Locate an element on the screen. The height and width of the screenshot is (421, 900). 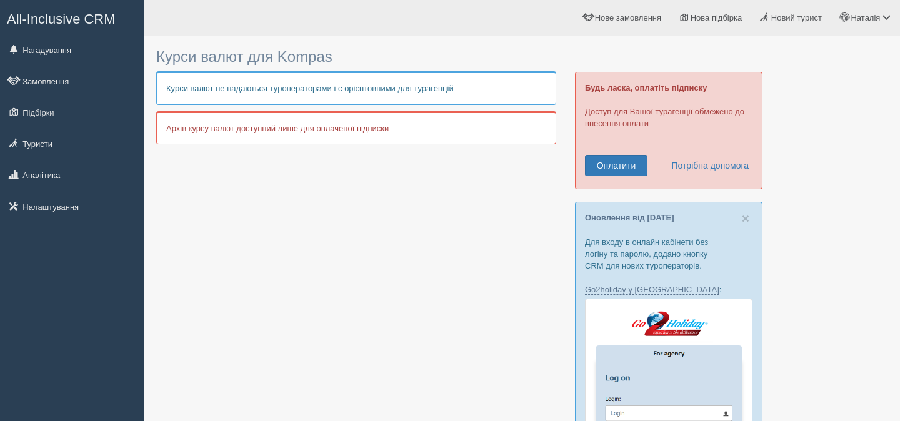
p: Для входу в онлайн кабінети без логіну та паролю, додано кнопку CRM для нових туроператорів. is located at coordinates (669, 254).